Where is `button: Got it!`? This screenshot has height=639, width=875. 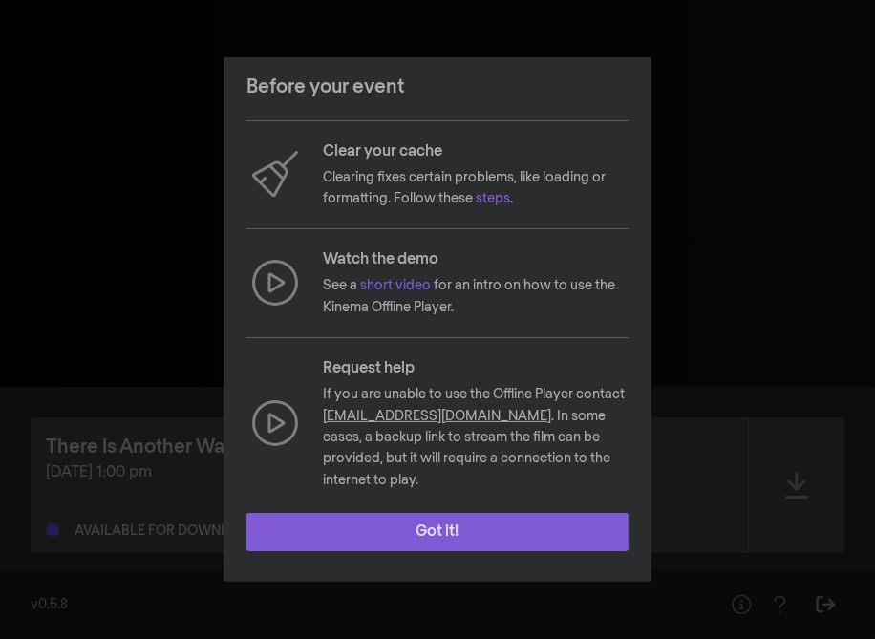
button: Got it! is located at coordinates (438, 532).